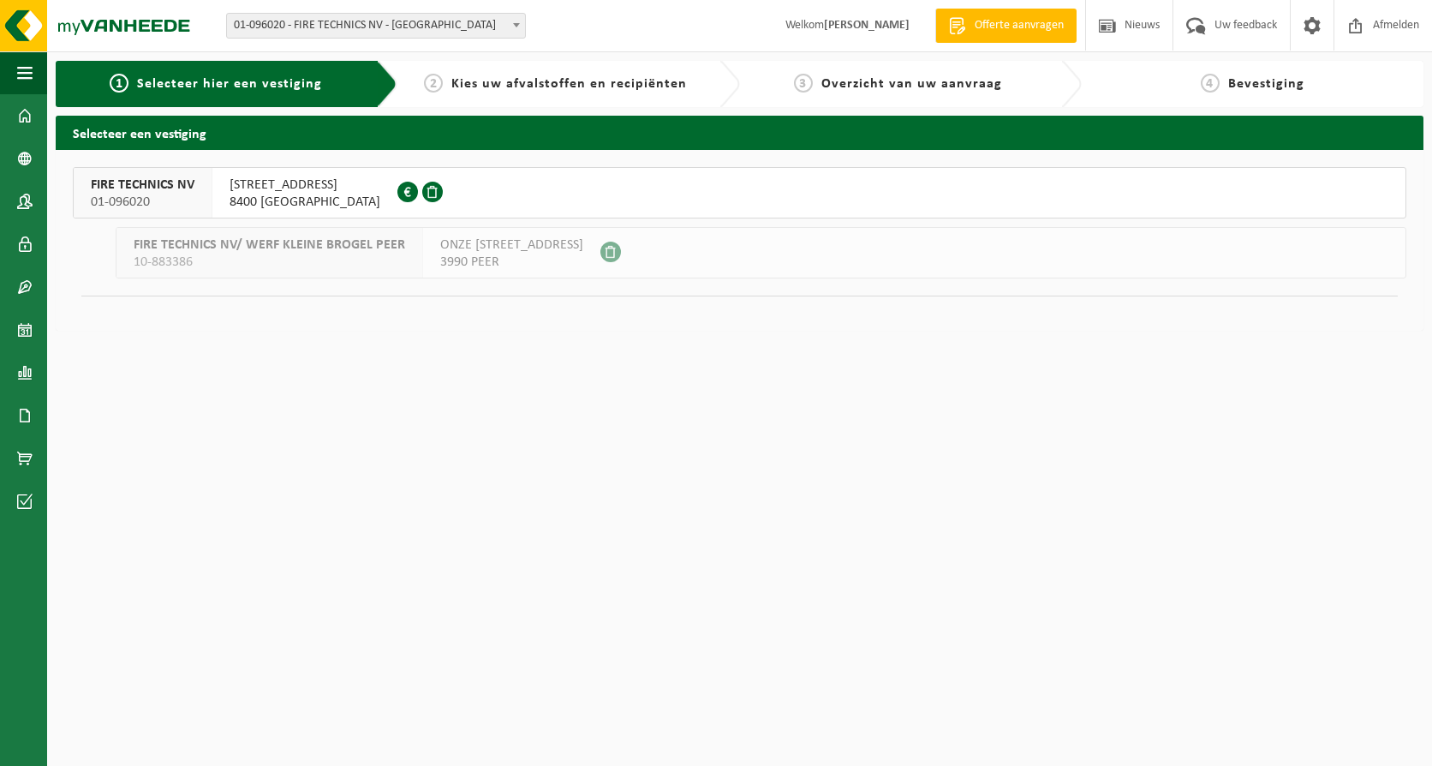  What do you see at coordinates (433, 83) in the screenshot?
I see `span: 2` at bounding box center [433, 83].